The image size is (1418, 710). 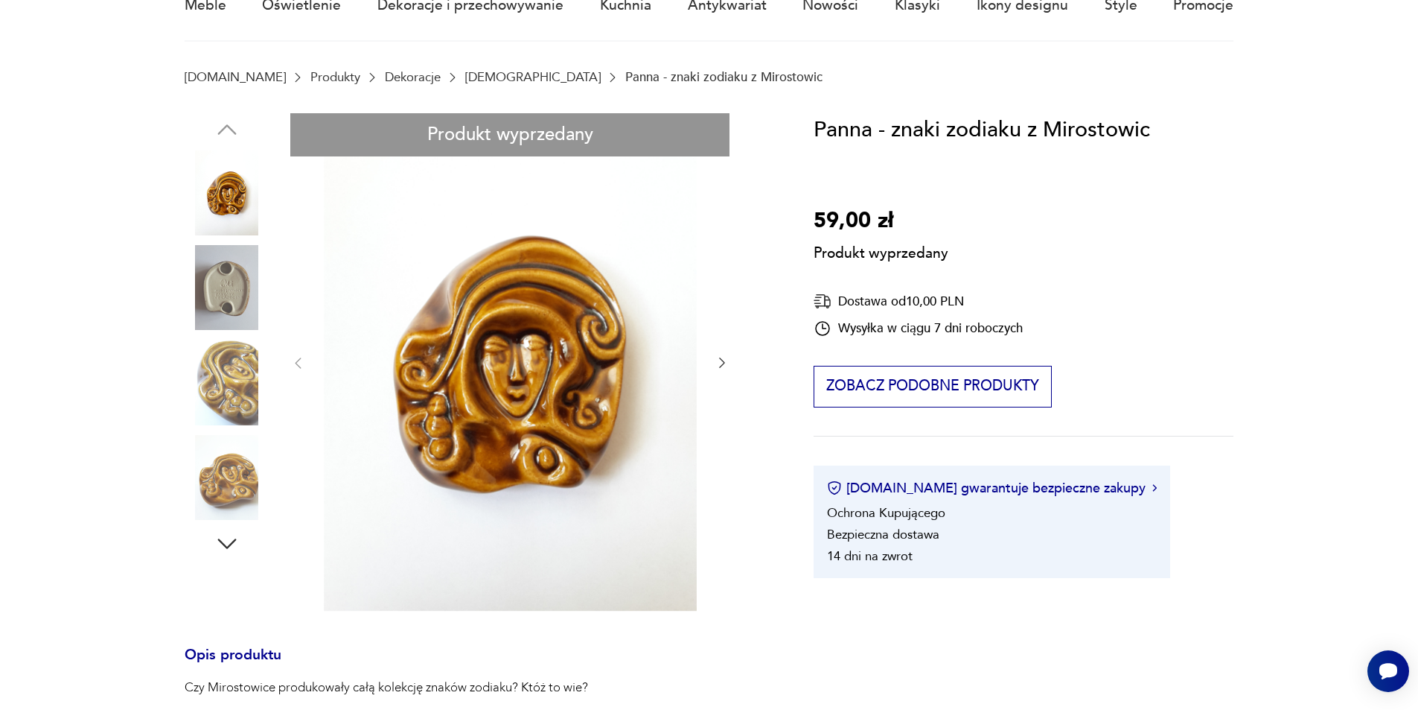 I want to click on li: Ochrona Kupującego, so click(x=886, y=512).